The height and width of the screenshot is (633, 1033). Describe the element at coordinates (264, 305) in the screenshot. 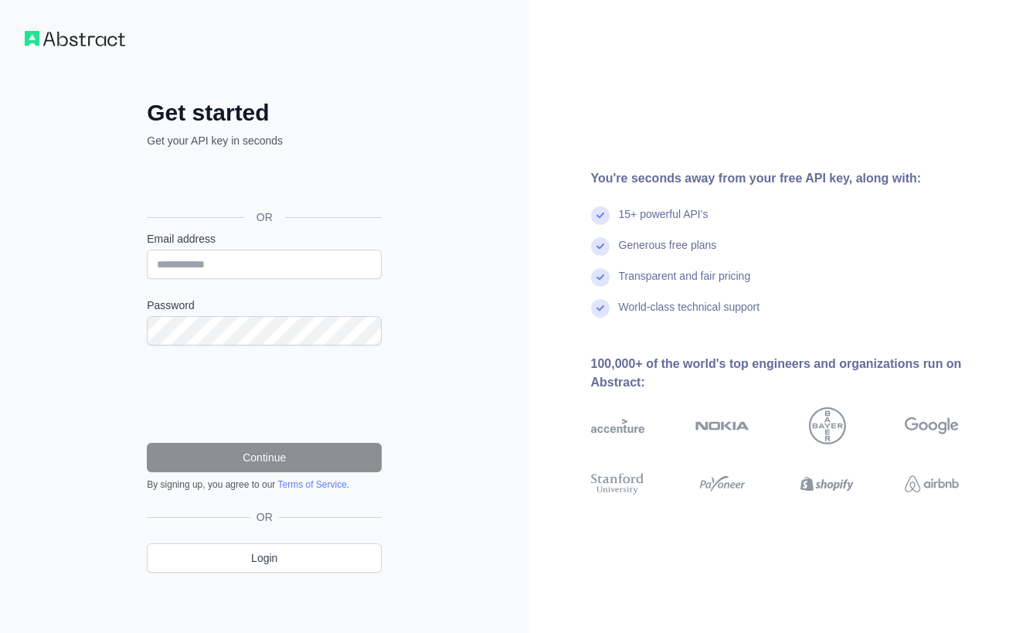

I see `label: Password` at that location.